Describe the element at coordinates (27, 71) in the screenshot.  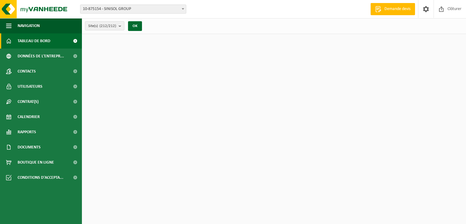
I see `span: Contacts` at that location.